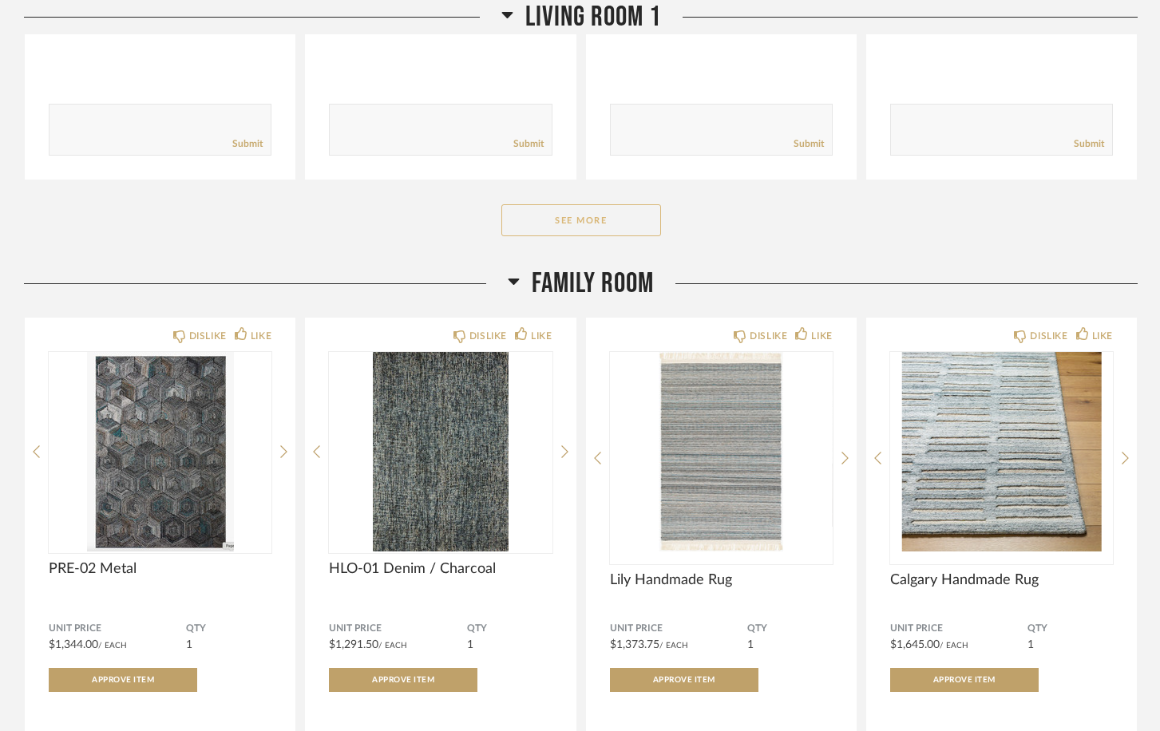 The height and width of the screenshot is (731, 1160). Describe the element at coordinates (160, 569) in the screenshot. I see `span: PRE-02 Metal` at that location.